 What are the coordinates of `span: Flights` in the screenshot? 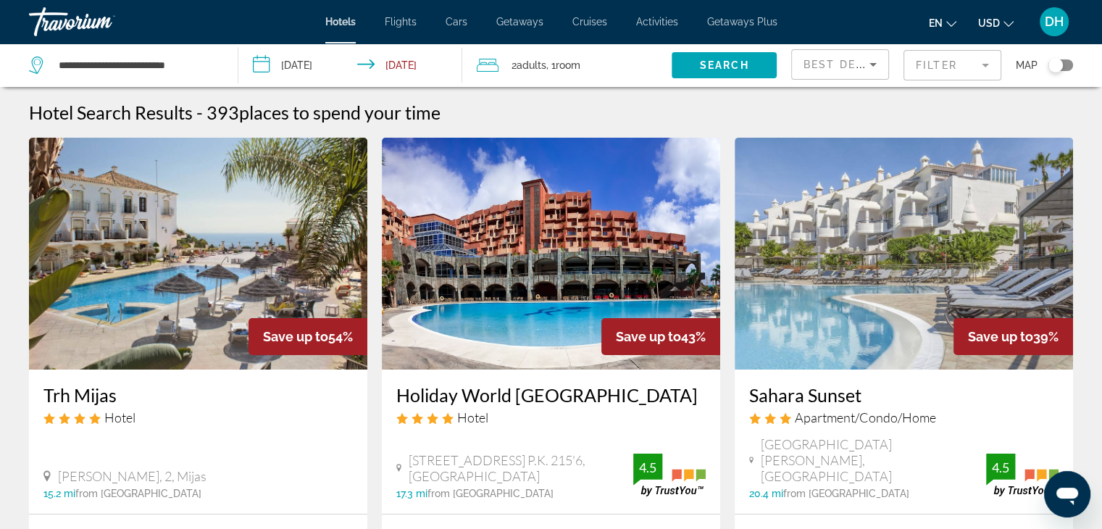 It's located at (401, 22).